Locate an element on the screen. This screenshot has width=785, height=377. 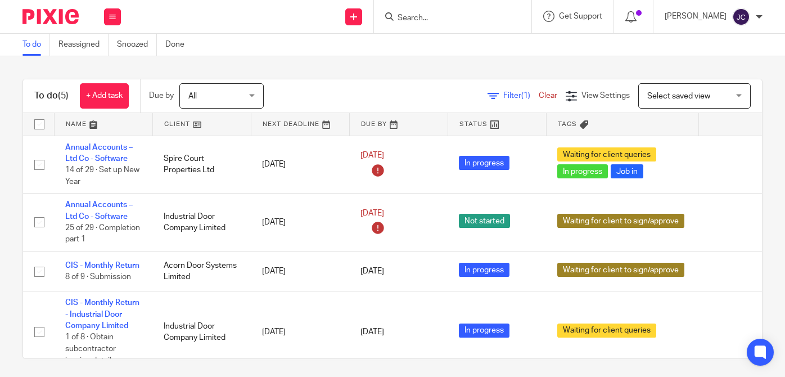
td: Acorn Door Systems Limited is located at coordinates (201, 271).